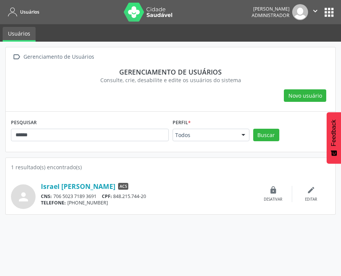 The height and width of the screenshot is (276, 341). What do you see at coordinates (311, 190) in the screenshot?
I see `i: edit` at bounding box center [311, 190].